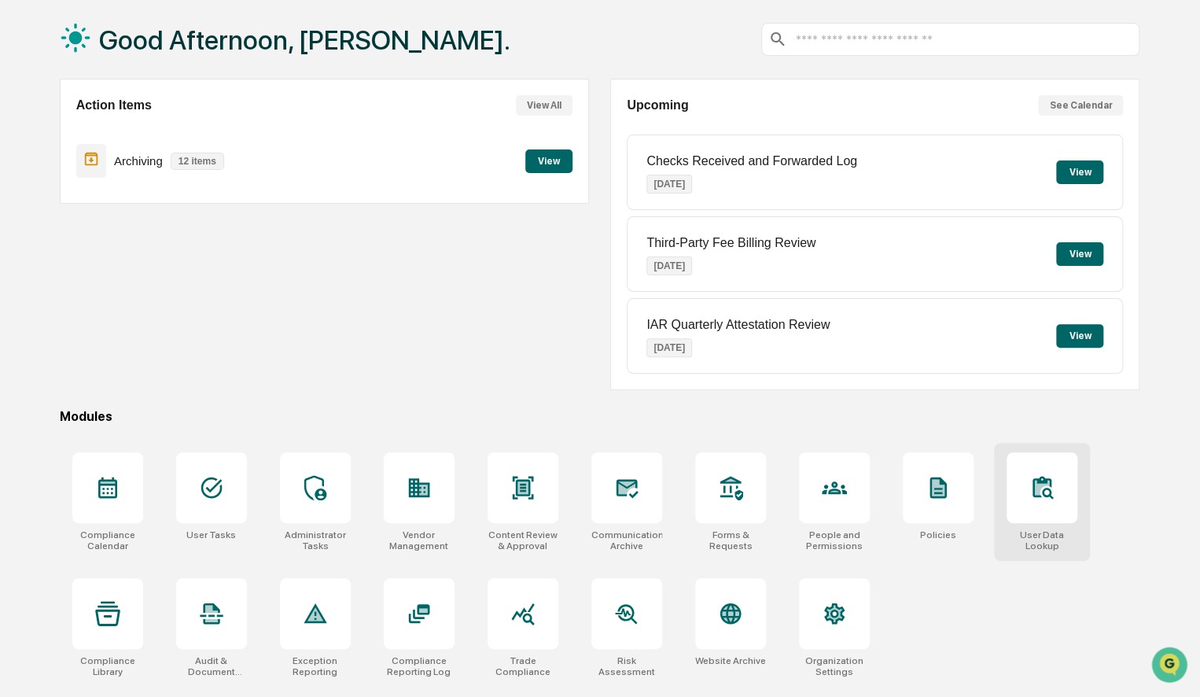 The image size is (1200, 697). Describe the element at coordinates (938, 535) in the screenshot. I see `div: Policies` at that location.